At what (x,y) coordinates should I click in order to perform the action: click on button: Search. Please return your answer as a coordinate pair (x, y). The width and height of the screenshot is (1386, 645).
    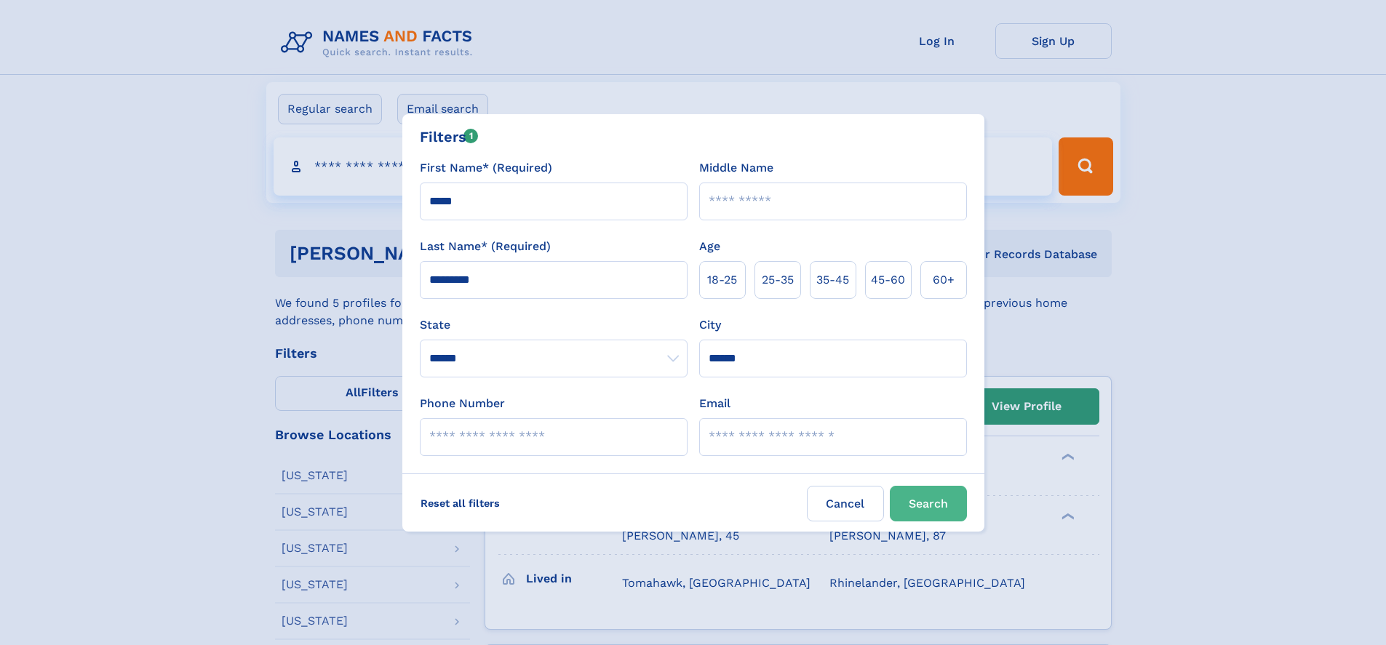
    Looking at the image, I should click on (928, 503).